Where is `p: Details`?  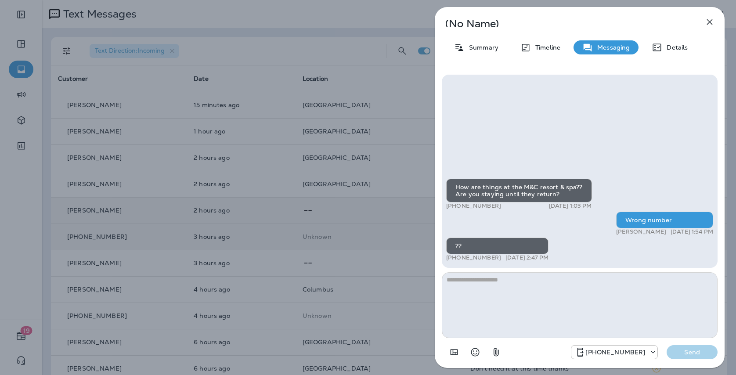
p: Details is located at coordinates (675, 47).